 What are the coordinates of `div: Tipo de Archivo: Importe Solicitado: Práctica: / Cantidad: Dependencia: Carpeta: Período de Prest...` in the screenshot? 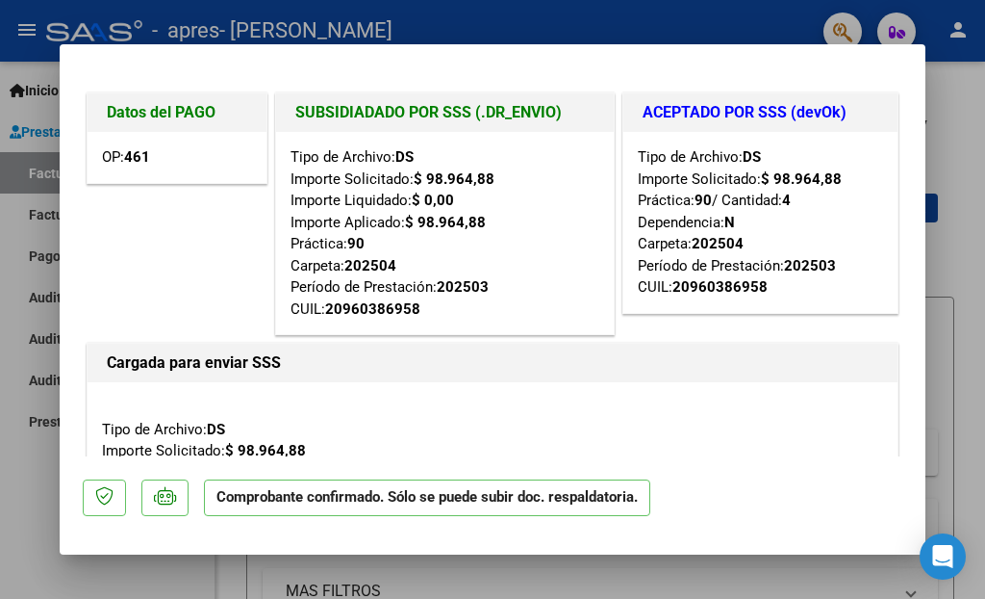 It's located at (760, 222).